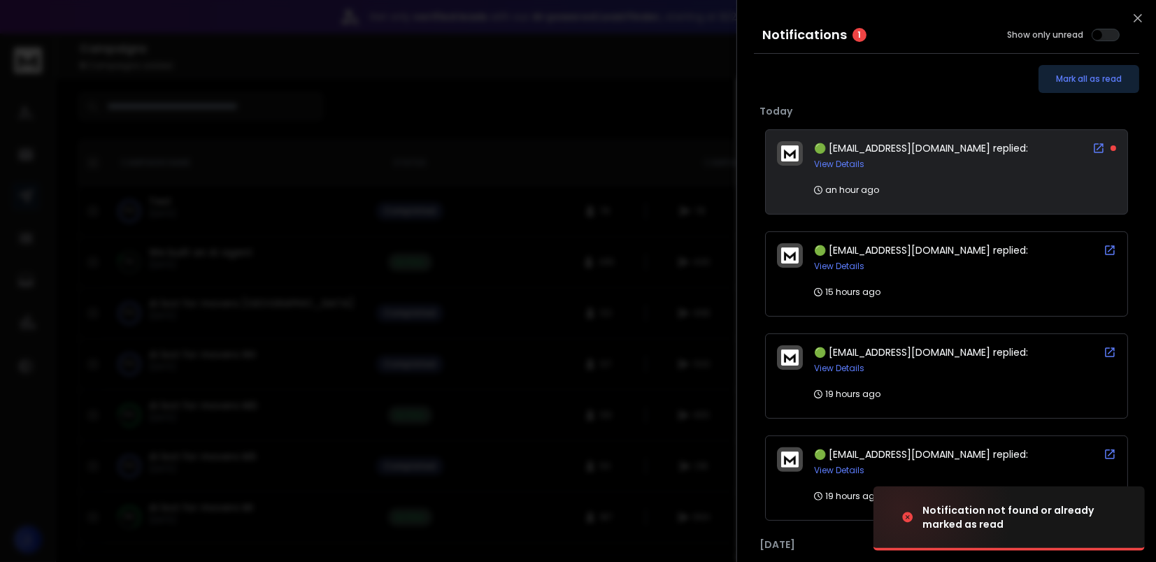  What do you see at coordinates (859, 35) in the screenshot?
I see `span: 1` at bounding box center [859, 35].